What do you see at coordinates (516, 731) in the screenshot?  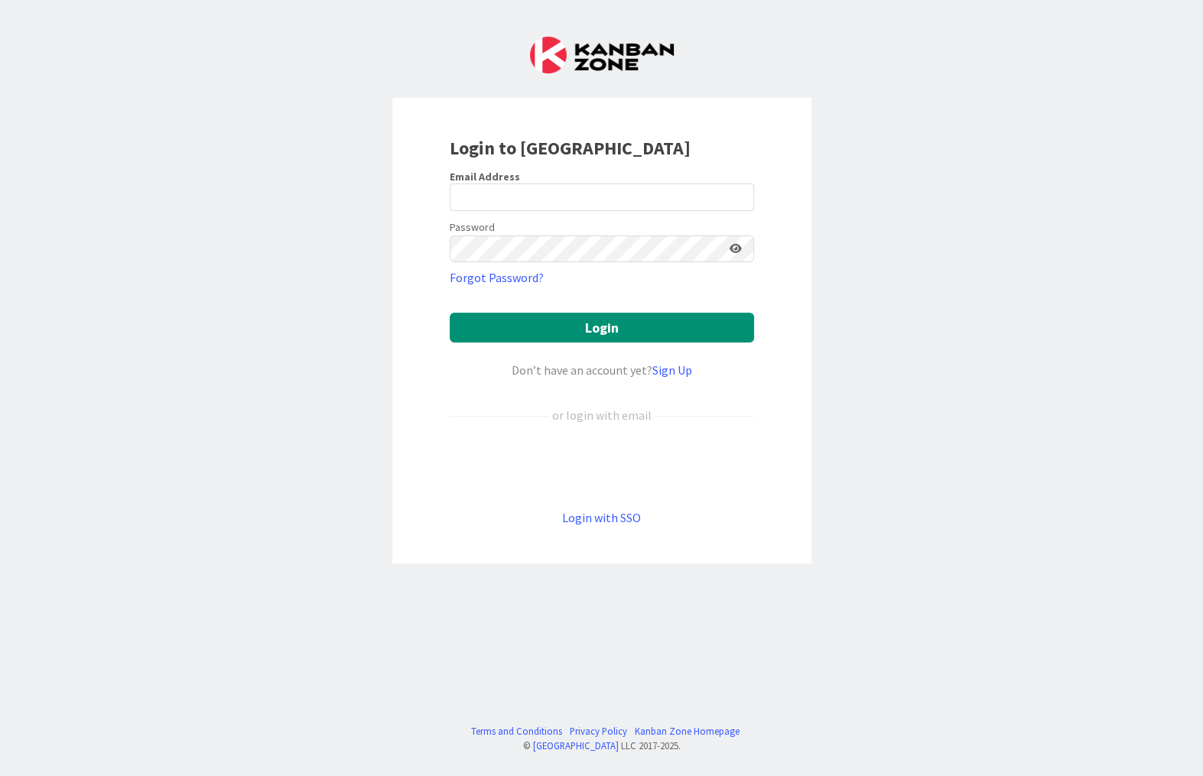 I see `a: Terms and Conditions` at bounding box center [516, 731].